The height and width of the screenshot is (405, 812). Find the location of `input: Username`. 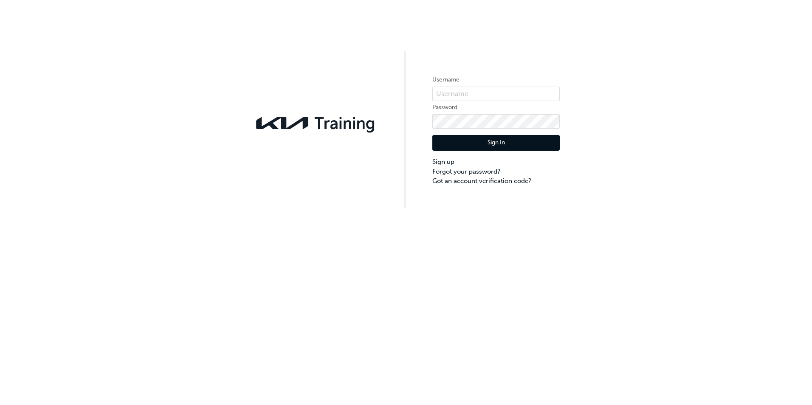

input: Username is located at coordinates (496, 94).